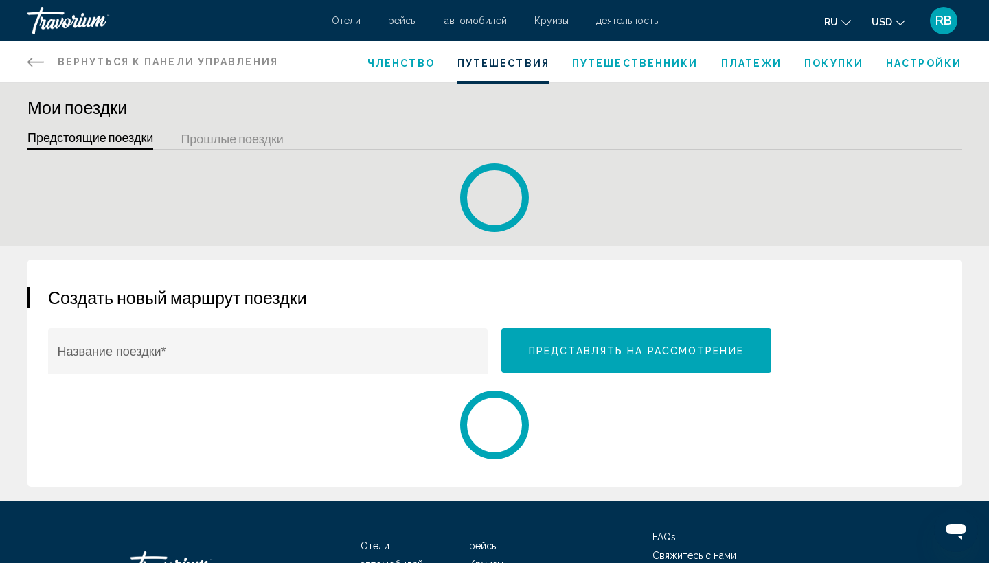  What do you see at coordinates (635, 63) in the screenshot?
I see `a: Путешественники` at bounding box center [635, 63].